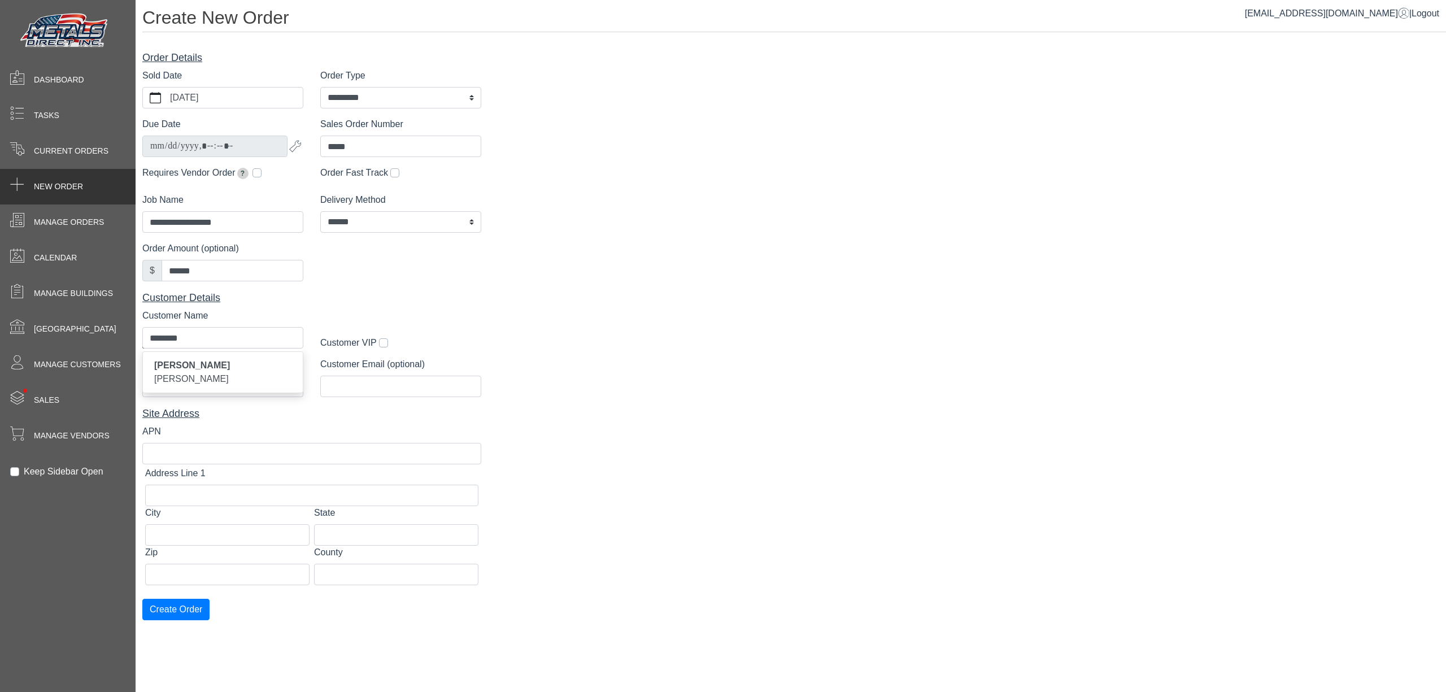 The width and height of the screenshot is (1446, 692). I want to click on label: Address Line 1, so click(175, 473).